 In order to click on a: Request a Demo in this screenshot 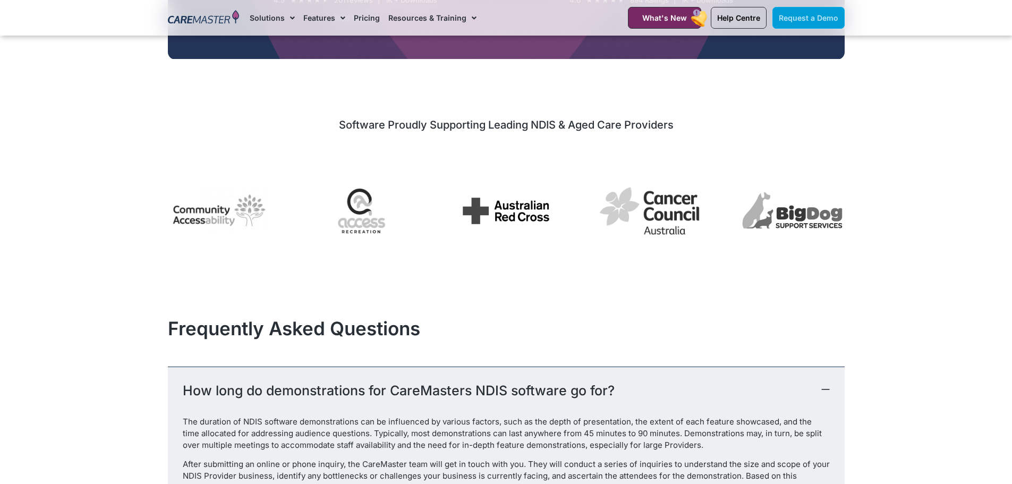, I will do `click(808, 18)`.